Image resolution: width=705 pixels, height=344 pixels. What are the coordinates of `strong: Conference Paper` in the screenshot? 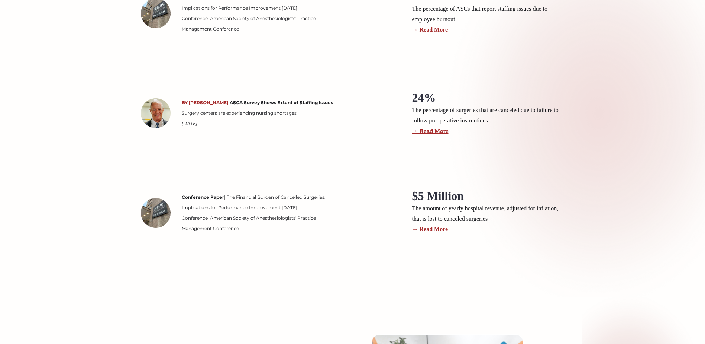 It's located at (203, 197).